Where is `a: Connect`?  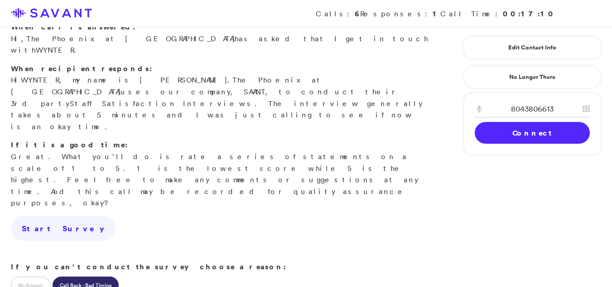
a: Connect is located at coordinates (533, 133).